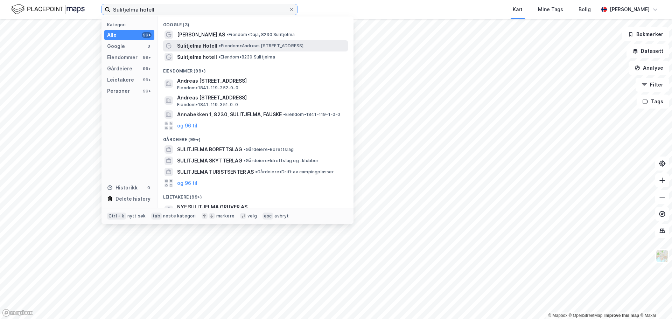  Describe the element at coordinates (260, 35) in the screenshot. I see `span: Eiendom • Daja, 8230 Sulitjelma` at that location.